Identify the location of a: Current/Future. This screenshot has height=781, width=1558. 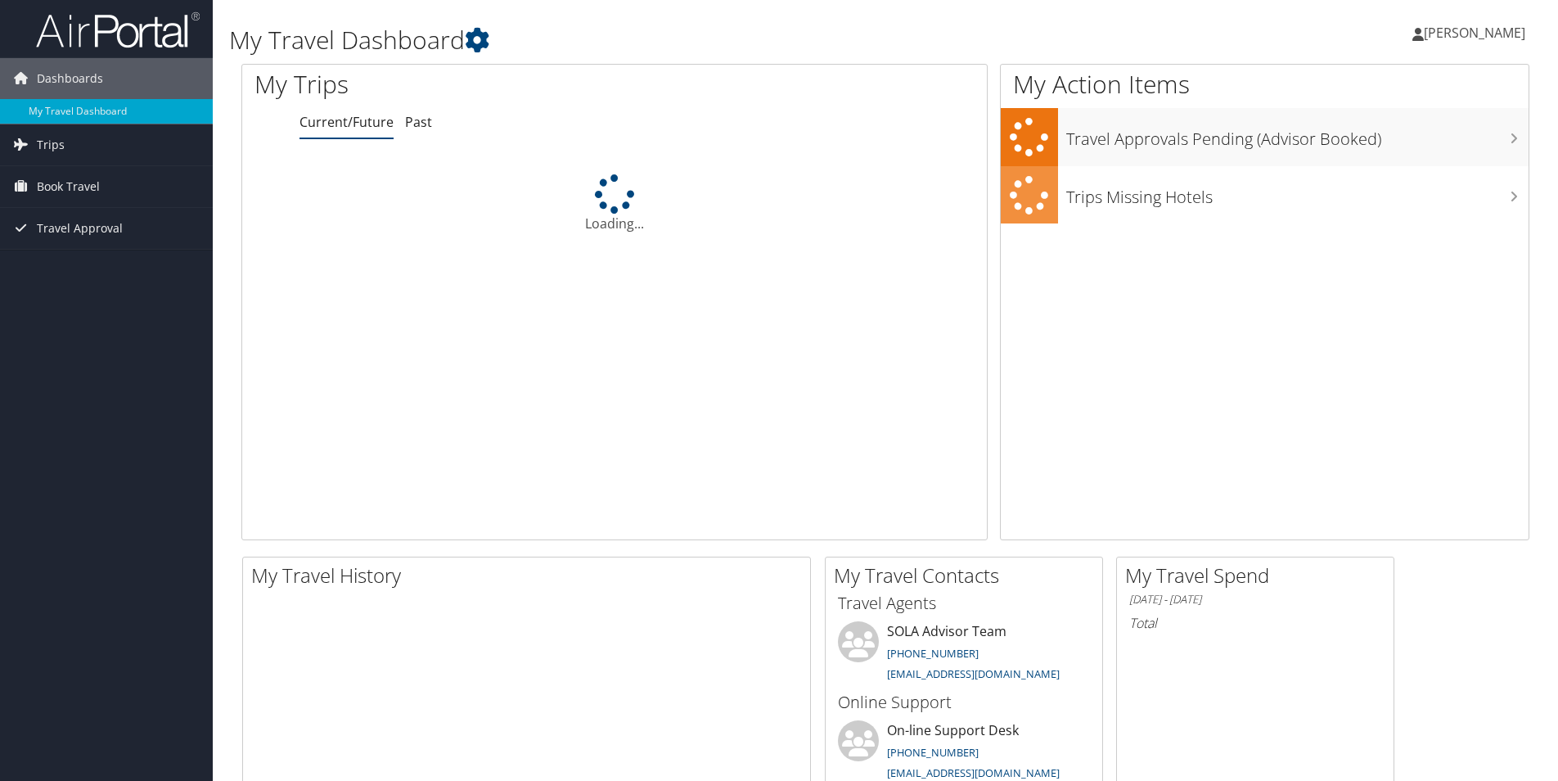
(346, 122).